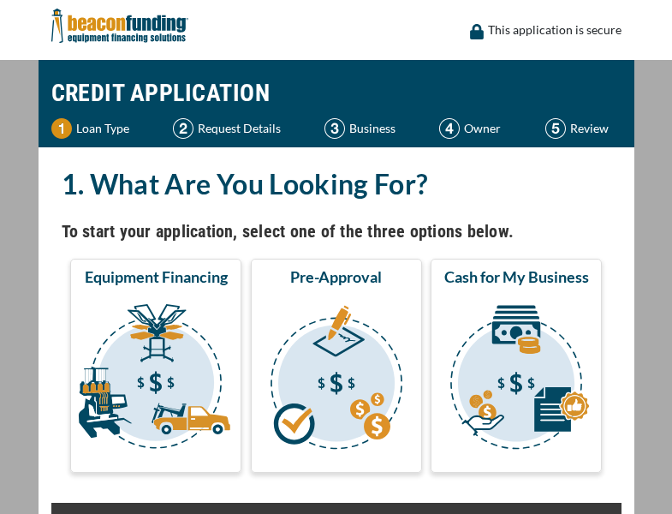 Image resolution: width=672 pixels, height=514 pixels. I want to click on h2: 1. What Are You Looking For?, so click(336, 184).